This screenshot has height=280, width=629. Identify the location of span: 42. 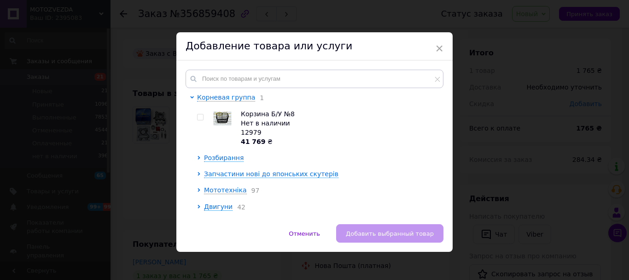
(239, 207).